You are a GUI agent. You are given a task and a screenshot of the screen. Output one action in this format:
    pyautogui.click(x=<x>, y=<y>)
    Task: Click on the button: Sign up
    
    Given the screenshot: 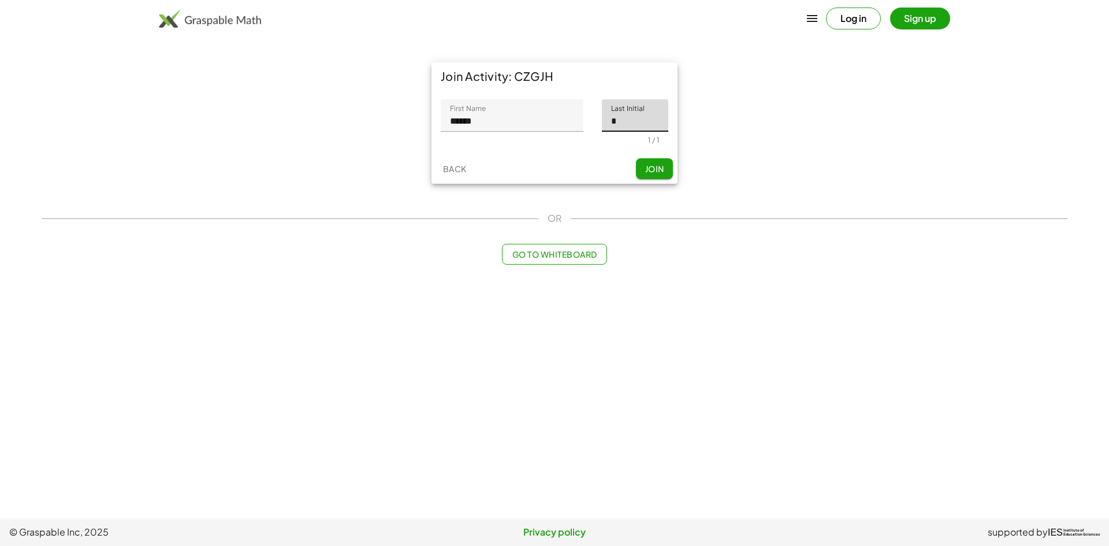 What is the action you would take?
    pyautogui.click(x=920, y=18)
    